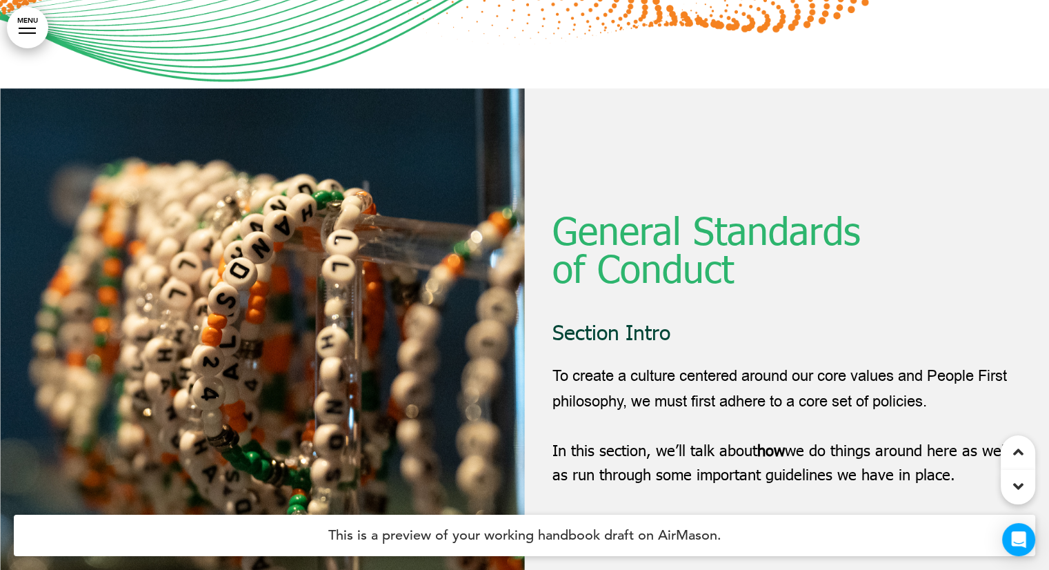  What do you see at coordinates (1019, 539) in the screenshot?
I see `div: Open Intercom Messenger` at bounding box center [1019, 539].